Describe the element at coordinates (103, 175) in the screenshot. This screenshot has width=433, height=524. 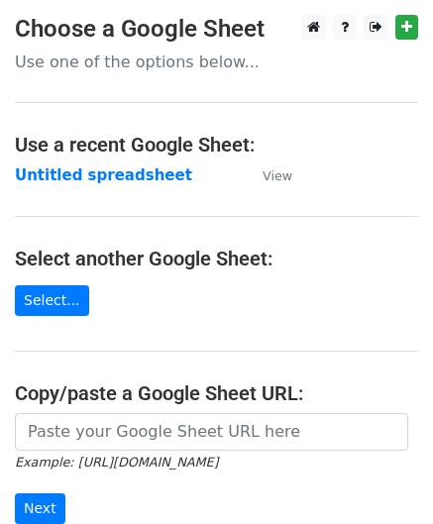
I see `strong: Untitled spreadsheet` at that location.